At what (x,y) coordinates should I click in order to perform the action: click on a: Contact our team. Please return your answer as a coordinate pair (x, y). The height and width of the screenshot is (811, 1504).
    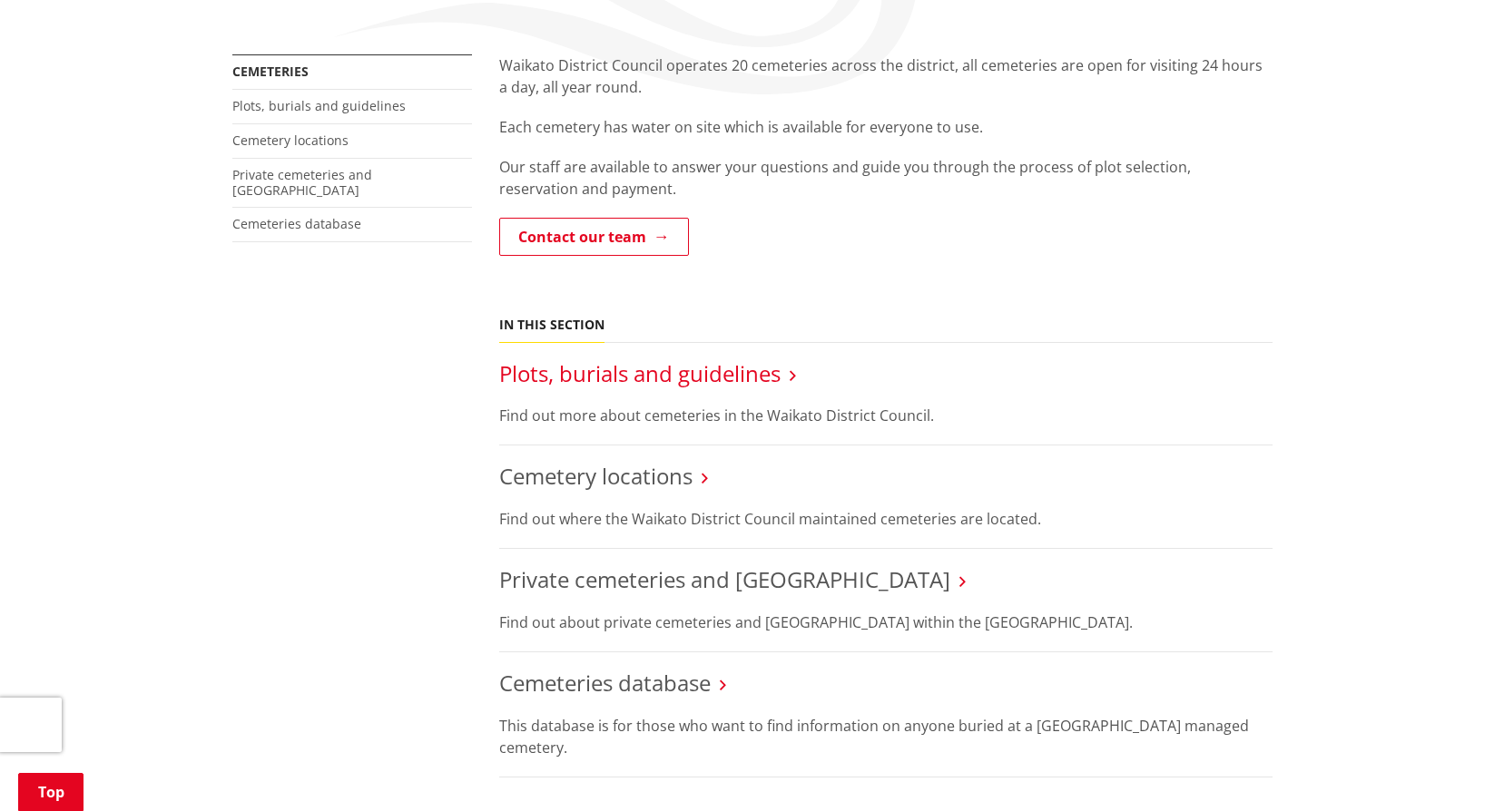
    Looking at the image, I should click on (594, 237).